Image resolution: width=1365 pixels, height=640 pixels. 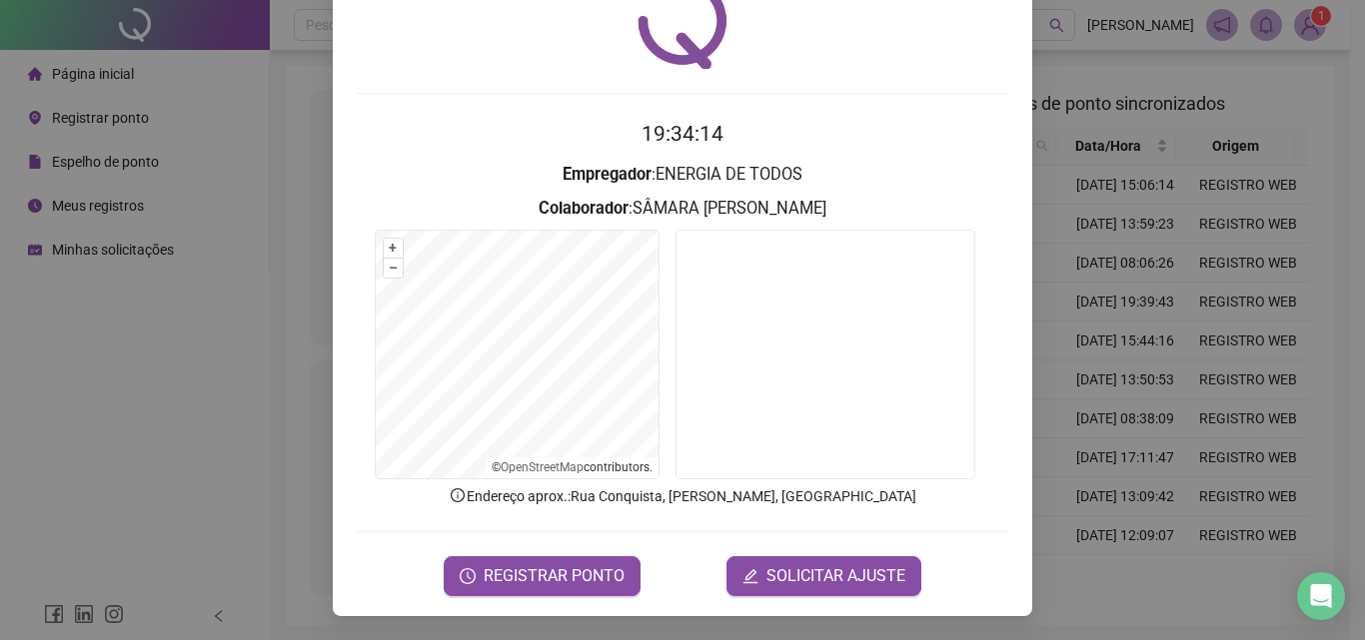 What do you see at coordinates (682, 134) in the screenshot?
I see `time: 19:34:14` at bounding box center [682, 134].